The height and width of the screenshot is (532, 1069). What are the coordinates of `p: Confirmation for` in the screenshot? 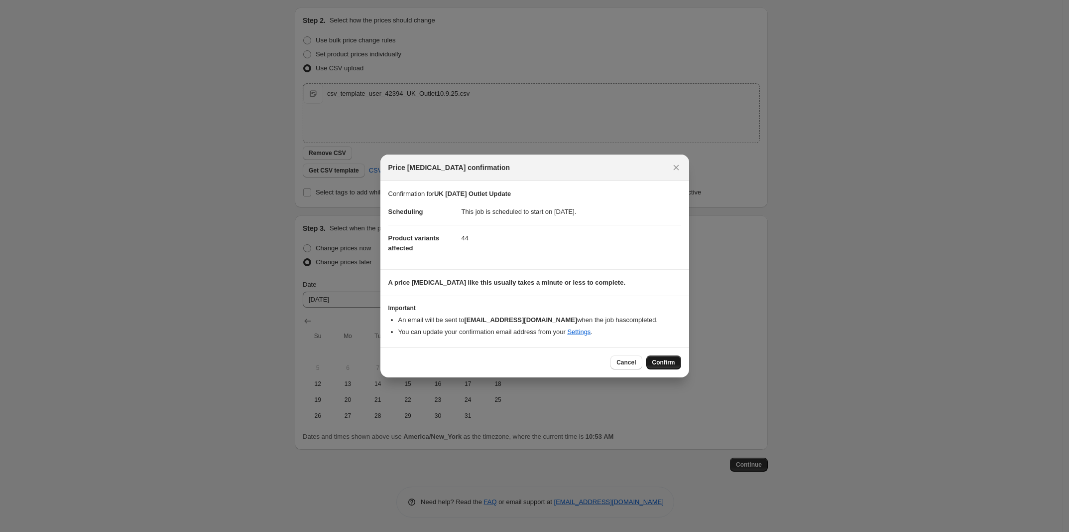 It's located at (535, 194).